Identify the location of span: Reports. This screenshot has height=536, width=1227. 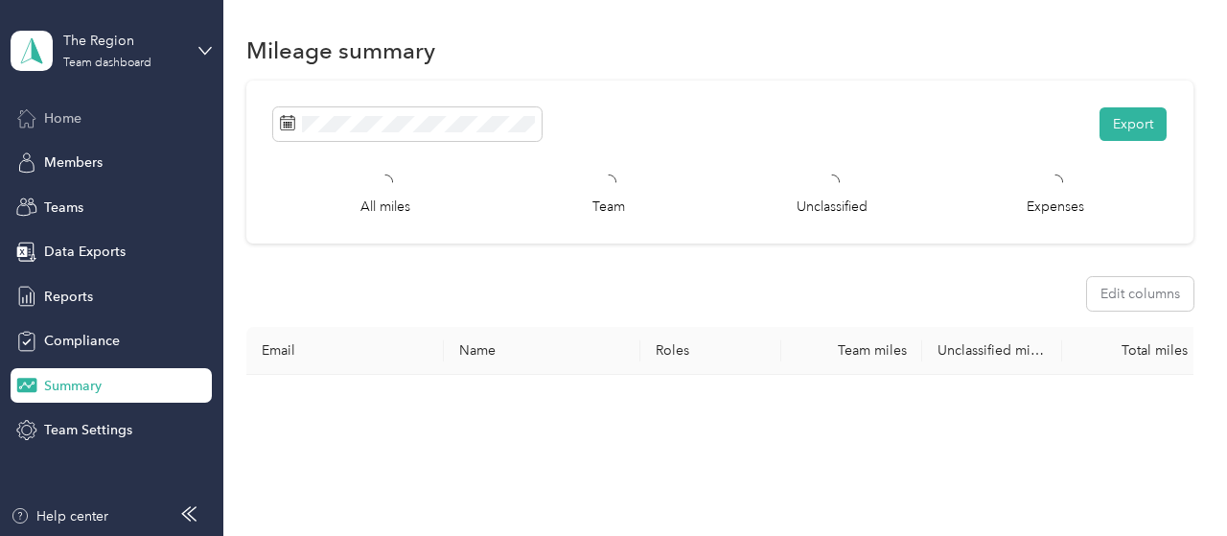
(68, 296).